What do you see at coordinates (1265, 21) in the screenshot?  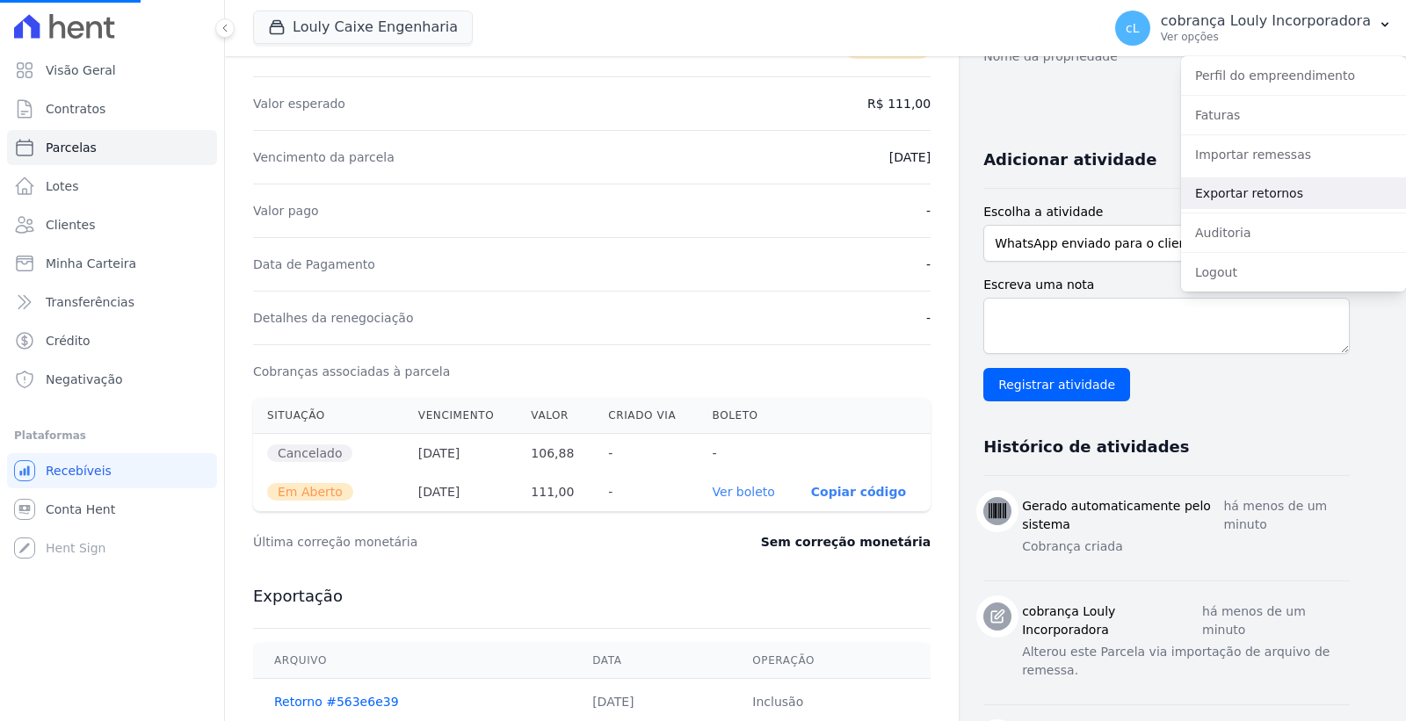 I see `p: cobrança Louly Incorporadora` at bounding box center [1265, 21].